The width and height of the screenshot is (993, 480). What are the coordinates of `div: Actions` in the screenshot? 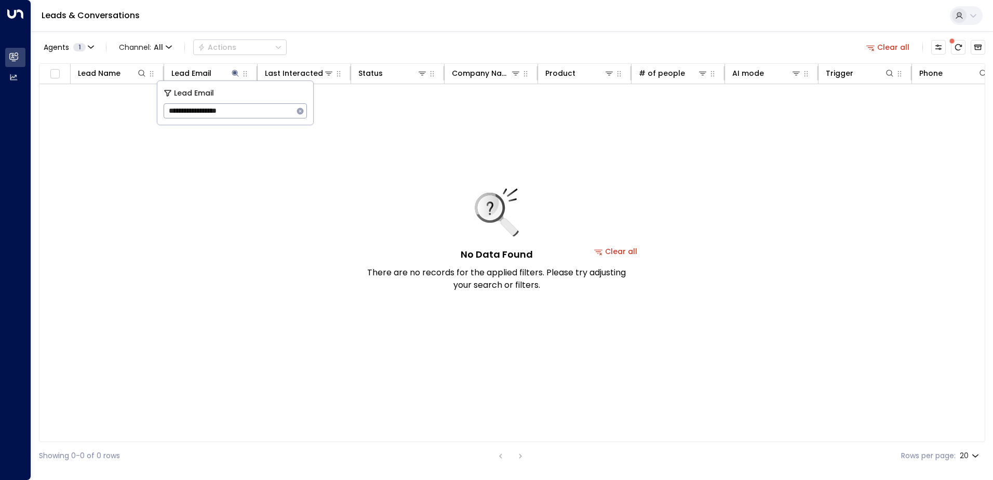 It's located at (217, 47).